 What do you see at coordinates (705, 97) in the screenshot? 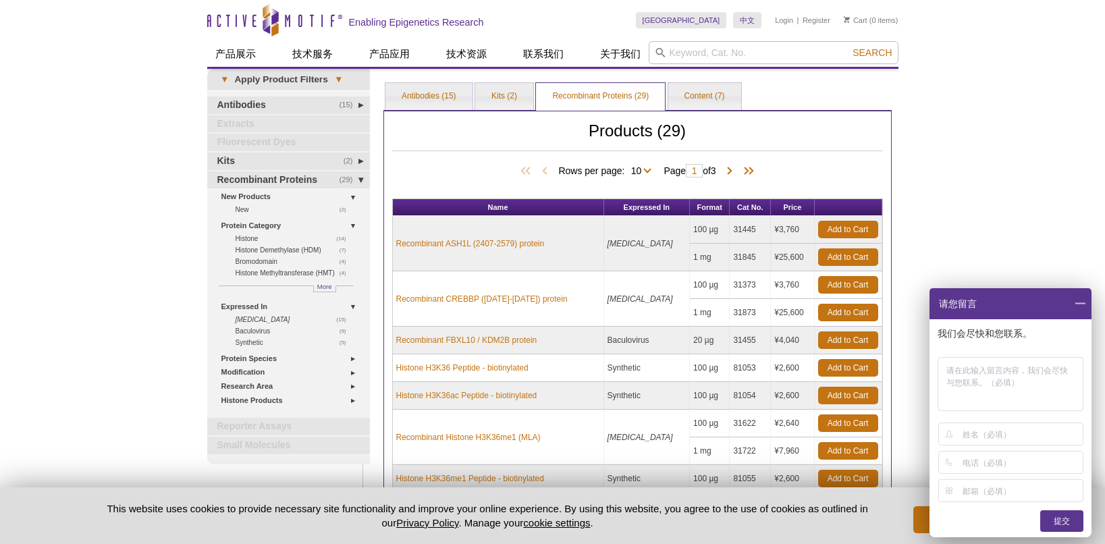
I see `a: Content (7)` at bounding box center [705, 97].